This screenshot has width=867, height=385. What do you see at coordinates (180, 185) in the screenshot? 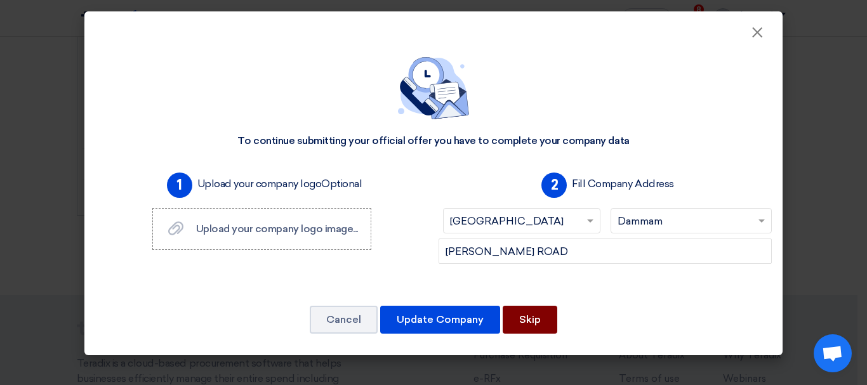
I see `span: 1` at bounding box center [180, 185].